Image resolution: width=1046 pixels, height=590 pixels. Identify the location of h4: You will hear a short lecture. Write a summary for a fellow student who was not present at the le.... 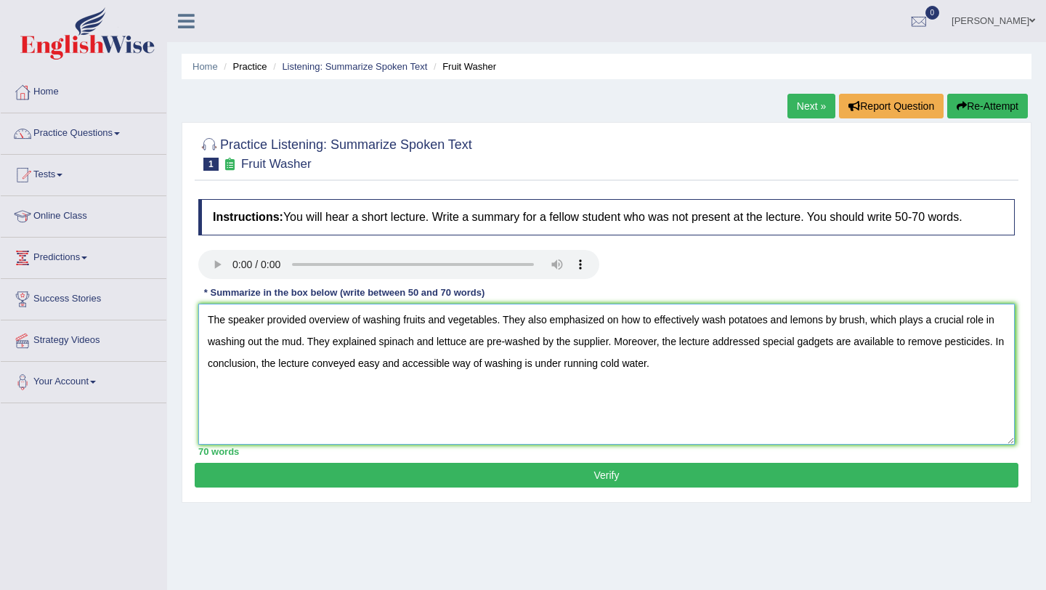
(606, 217).